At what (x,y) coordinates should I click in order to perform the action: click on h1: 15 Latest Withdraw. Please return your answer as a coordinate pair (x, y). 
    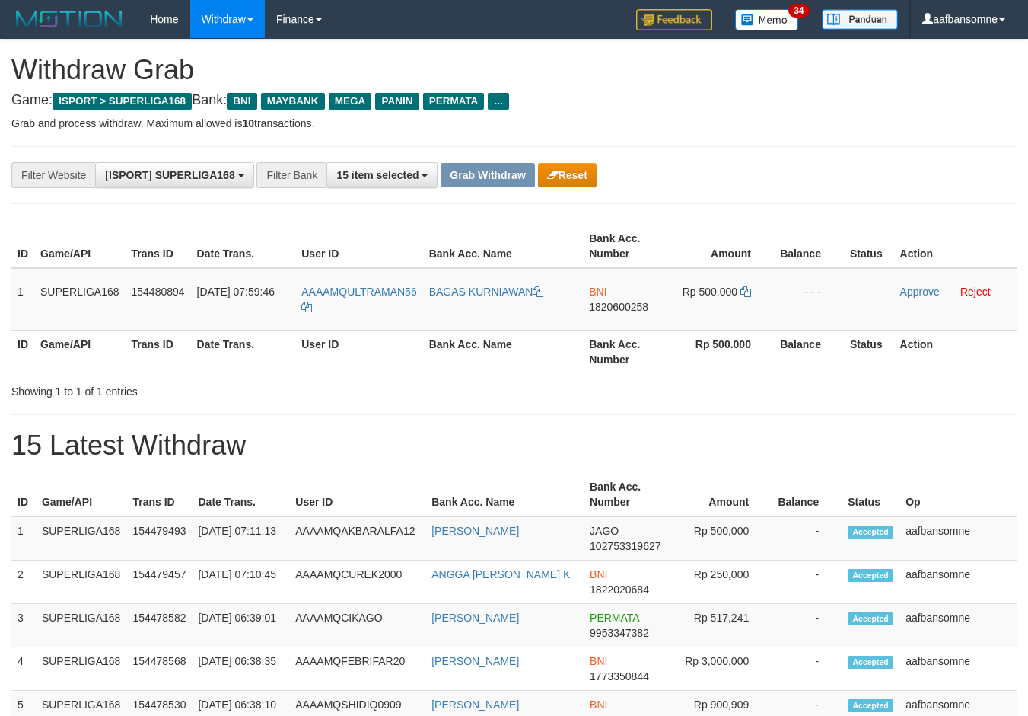
    Looking at the image, I should click on (514, 445).